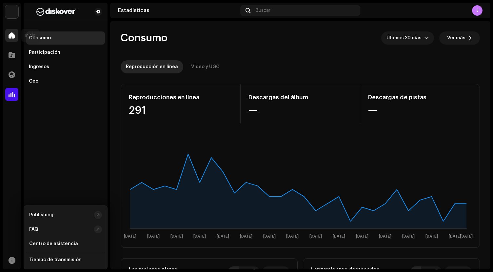 The height and width of the screenshot is (272, 493). Describe the element at coordinates (181, 111) in the screenshot. I see `div: 291` at that location.